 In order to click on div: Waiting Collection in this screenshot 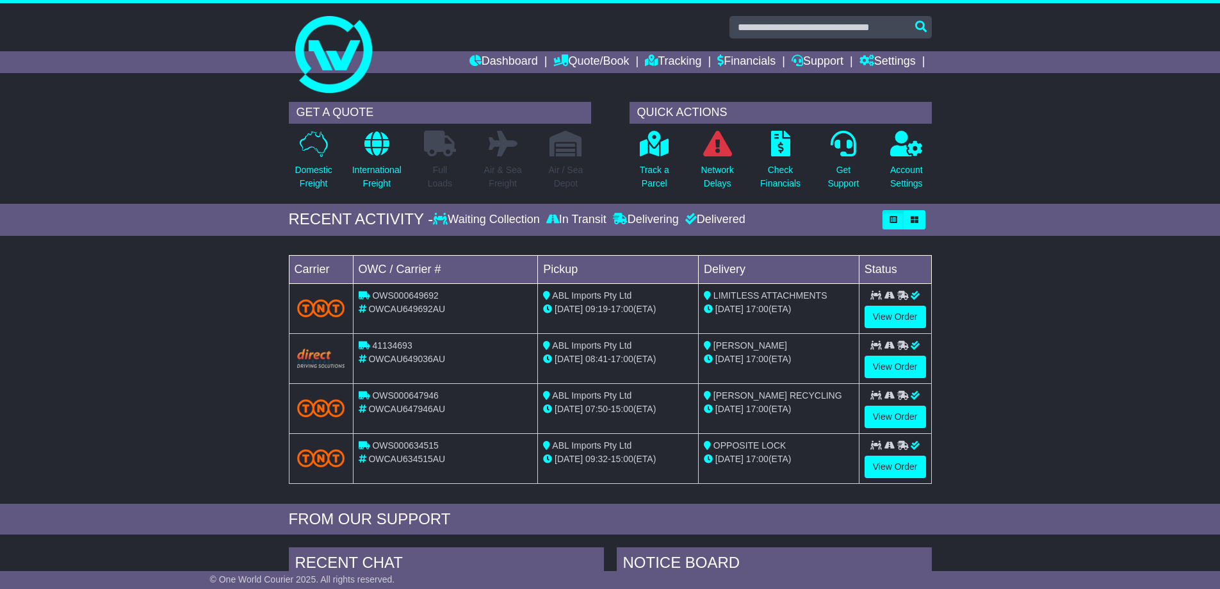, I will do `click(487, 220)`.